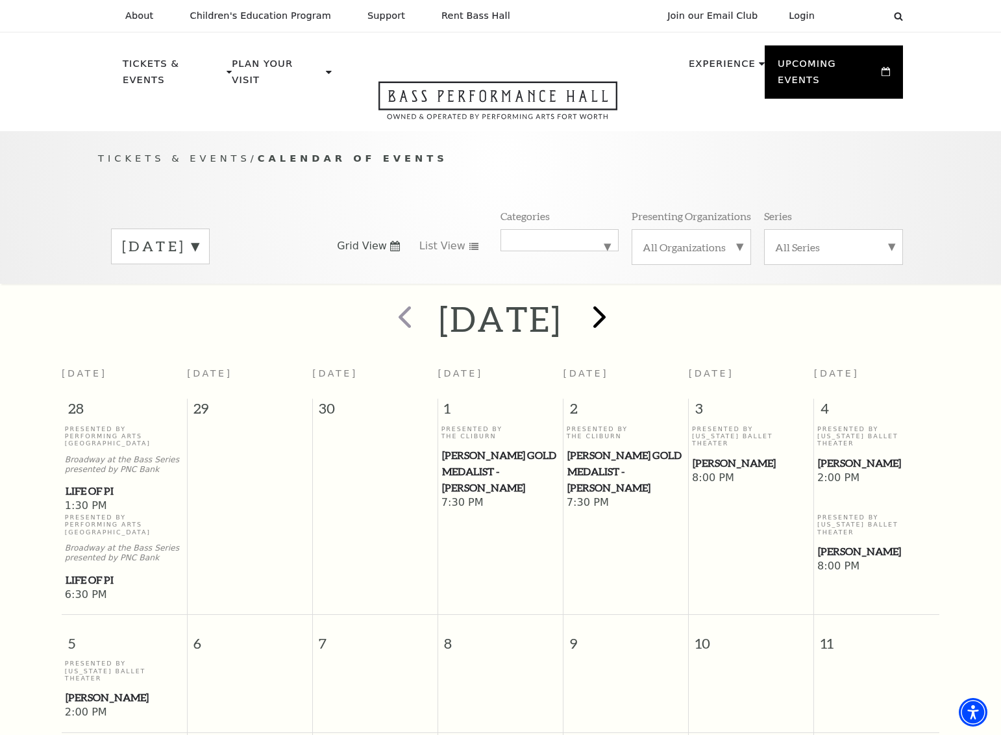  Describe the element at coordinates (973, 712) in the screenshot. I see `div: Accessibility Menu` at that location.